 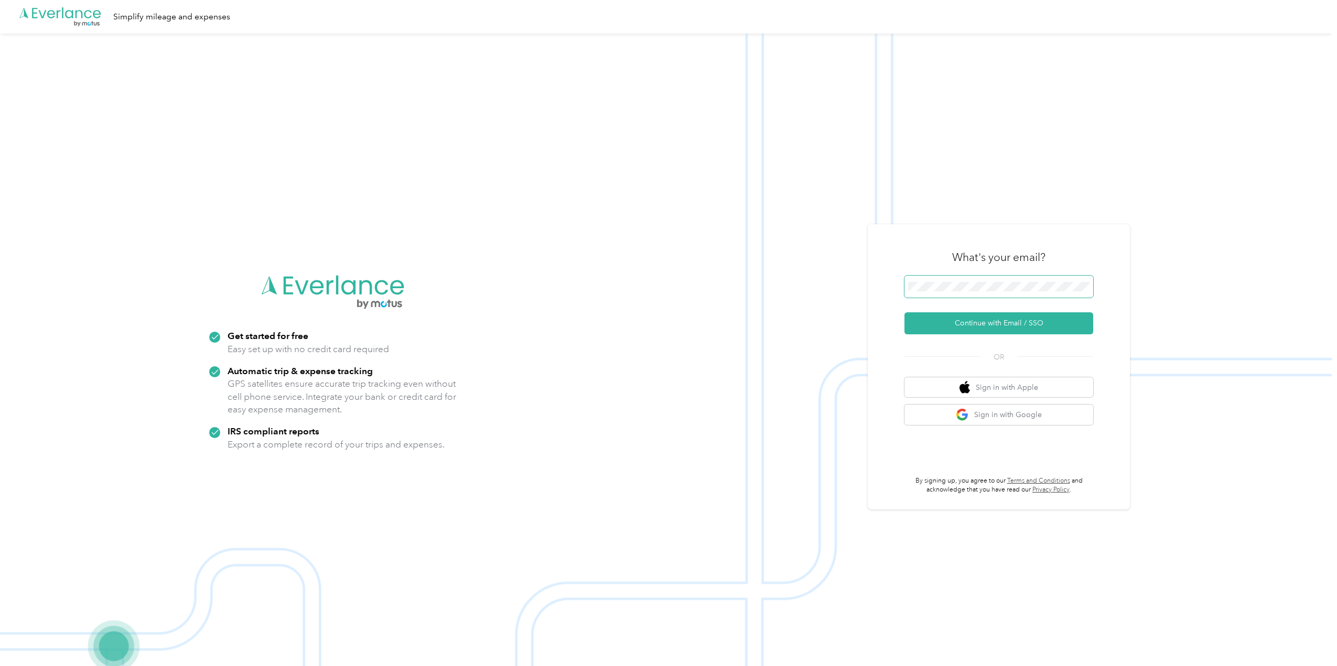 I want to click on span: OR, so click(x=999, y=357).